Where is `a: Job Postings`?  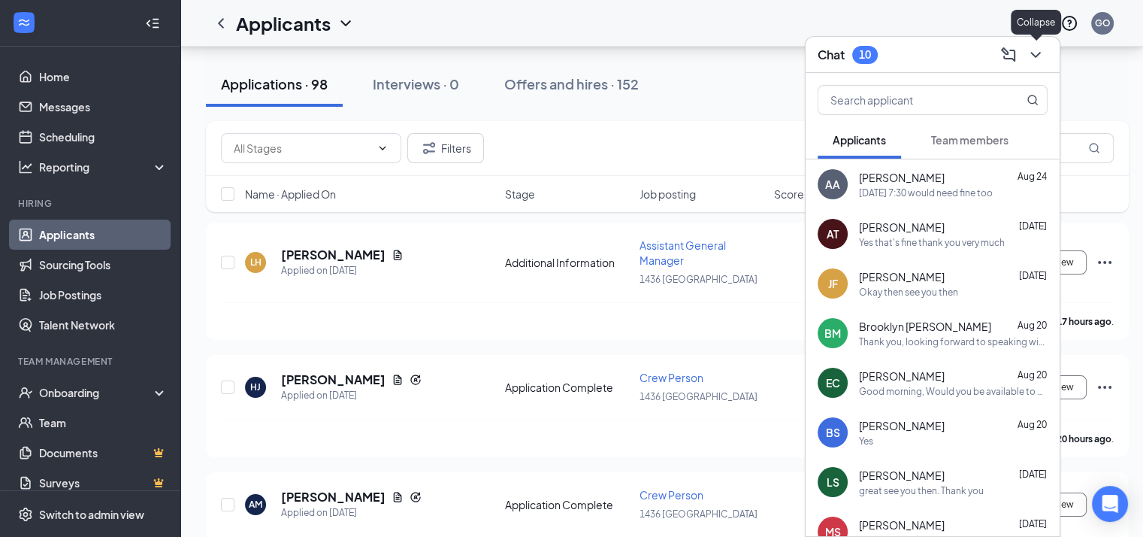 a: Job Postings is located at coordinates (103, 295).